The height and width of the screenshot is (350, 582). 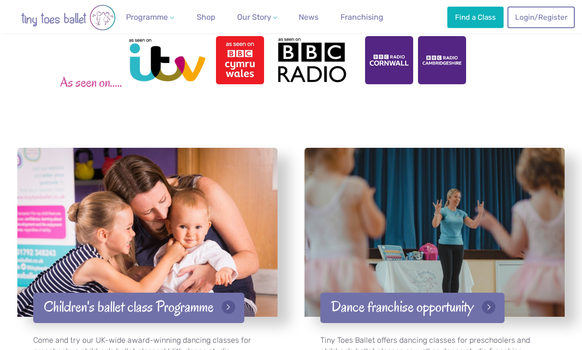 I want to click on a: Programme, so click(x=150, y=17).